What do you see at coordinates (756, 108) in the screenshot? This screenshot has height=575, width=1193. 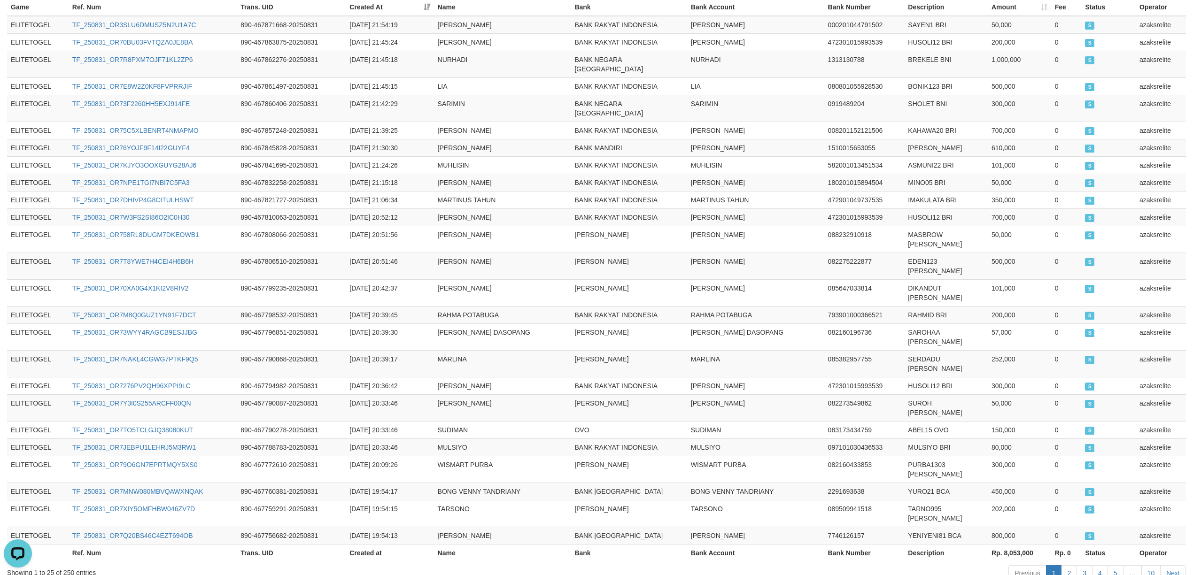 I see `td: SARIMIN` at bounding box center [756, 108].